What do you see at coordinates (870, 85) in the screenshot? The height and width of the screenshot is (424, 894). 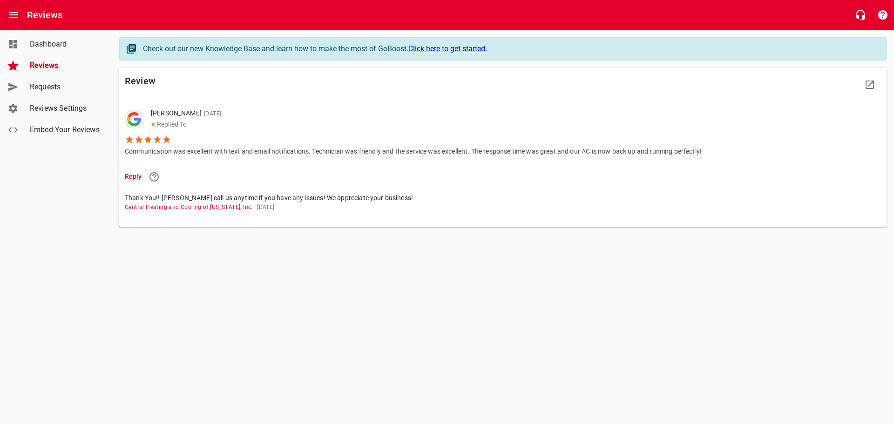 I see `a: View Review Site` at bounding box center [870, 85].